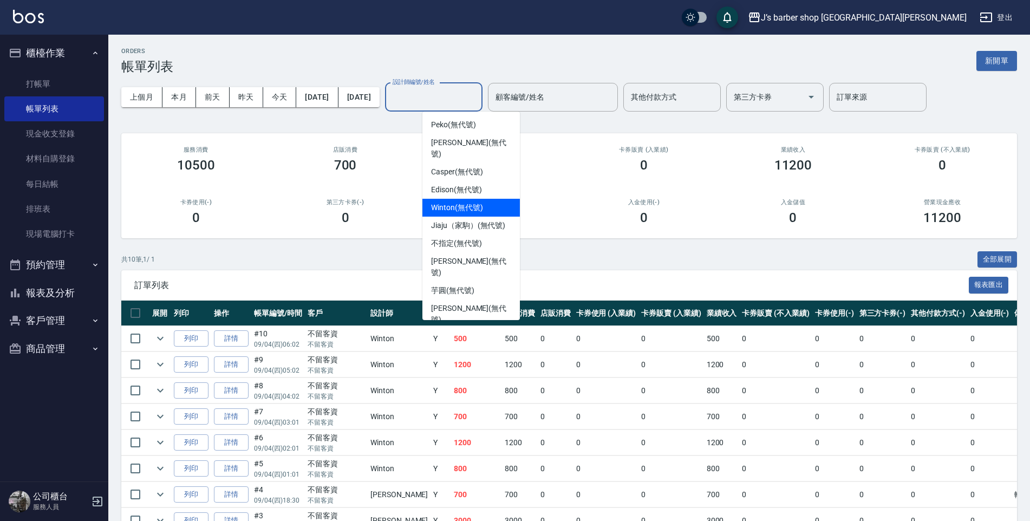 The height and width of the screenshot is (521, 1030). What do you see at coordinates (414, 82) in the screenshot?
I see `label: 設計師編號/姓名` at bounding box center [414, 82].